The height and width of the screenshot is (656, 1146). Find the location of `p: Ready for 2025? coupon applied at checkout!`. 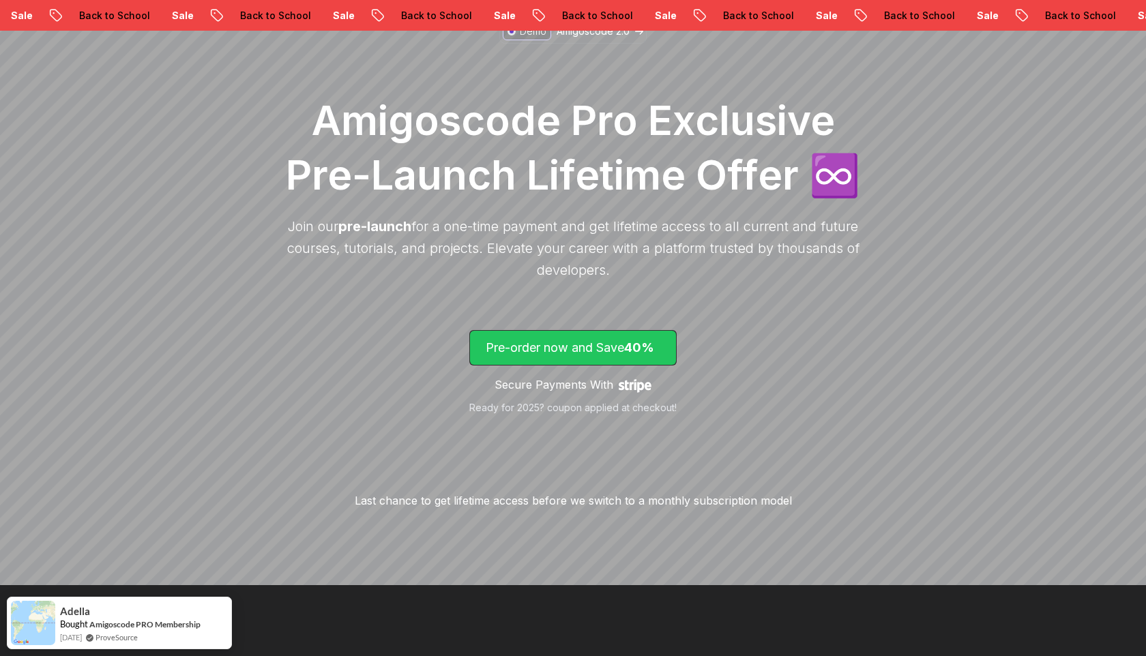

p: Ready for 2025? coupon applied at checkout! is located at coordinates (573, 408).